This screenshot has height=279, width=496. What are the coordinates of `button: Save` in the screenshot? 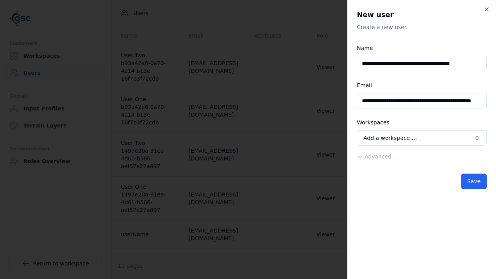 It's located at (474, 181).